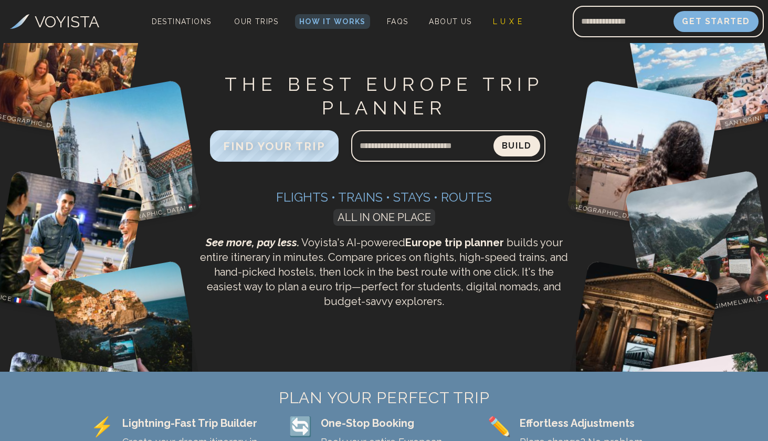  What do you see at coordinates (450, 22) in the screenshot?
I see `a: About Us` at bounding box center [450, 22].